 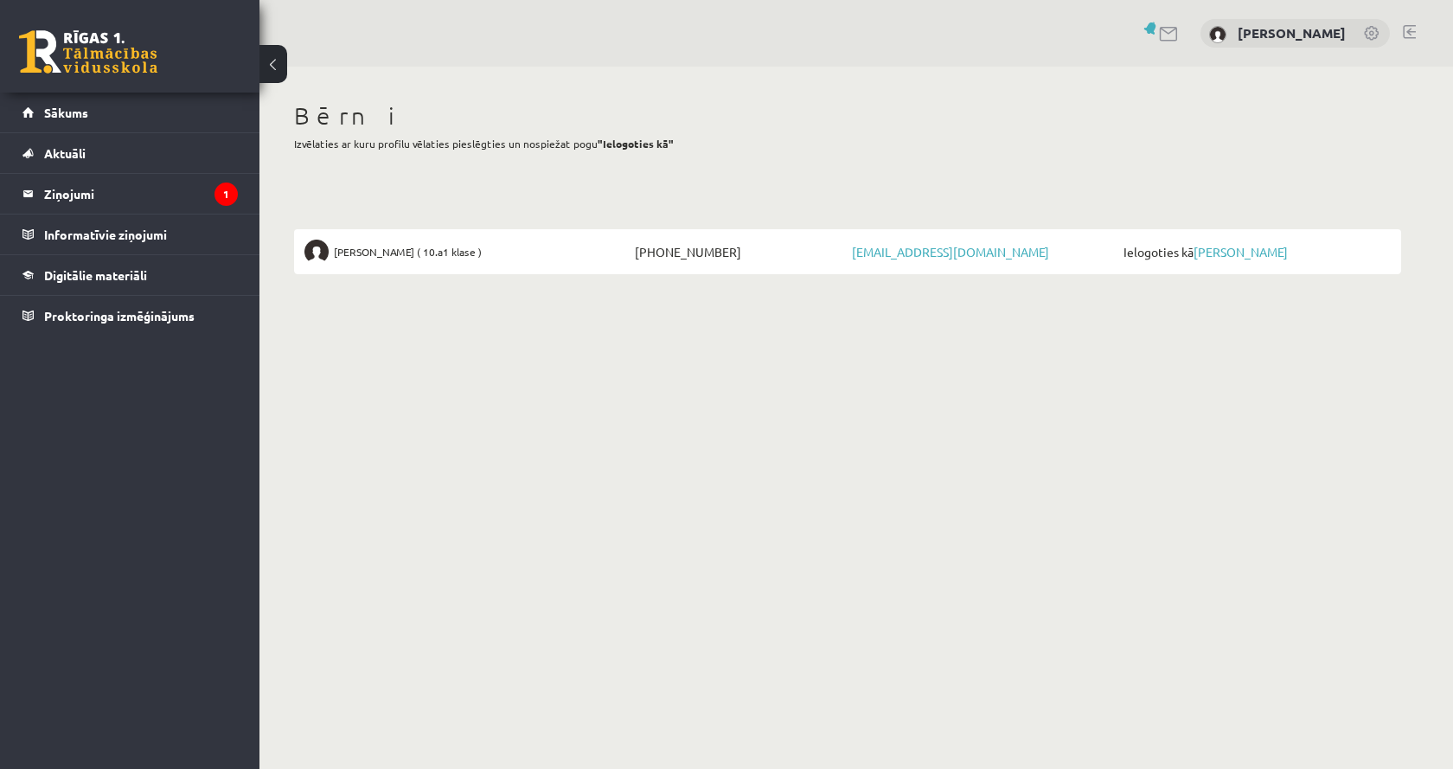 I want to click on h1: Bērni, so click(x=847, y=116).